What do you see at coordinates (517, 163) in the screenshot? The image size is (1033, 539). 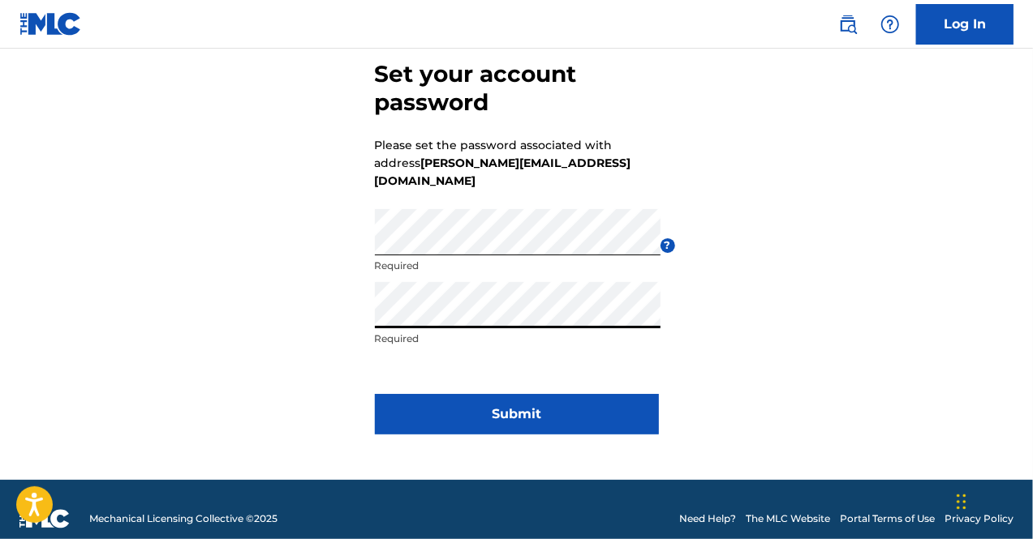 I see `p: Please set the password associated with address` at bounding box center [517, 163].